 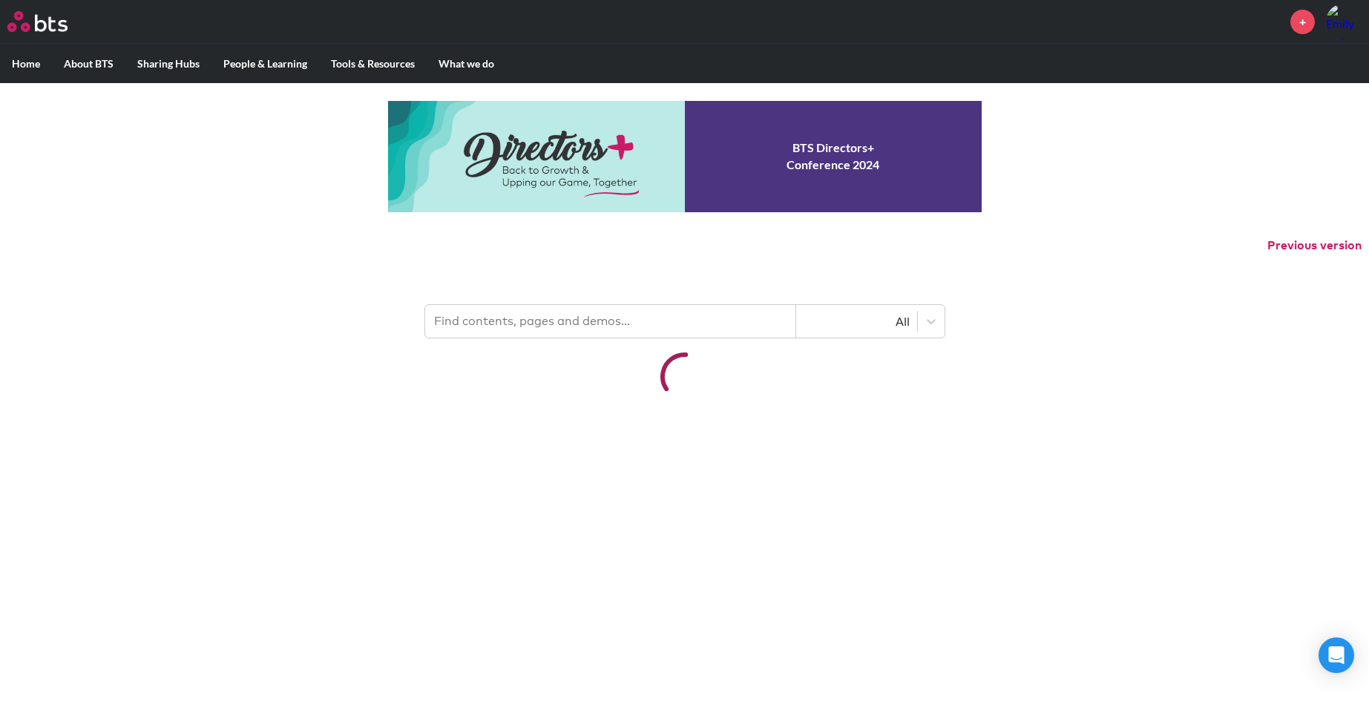 I want to click on button: Previous version, so click(x=1314, y=246).